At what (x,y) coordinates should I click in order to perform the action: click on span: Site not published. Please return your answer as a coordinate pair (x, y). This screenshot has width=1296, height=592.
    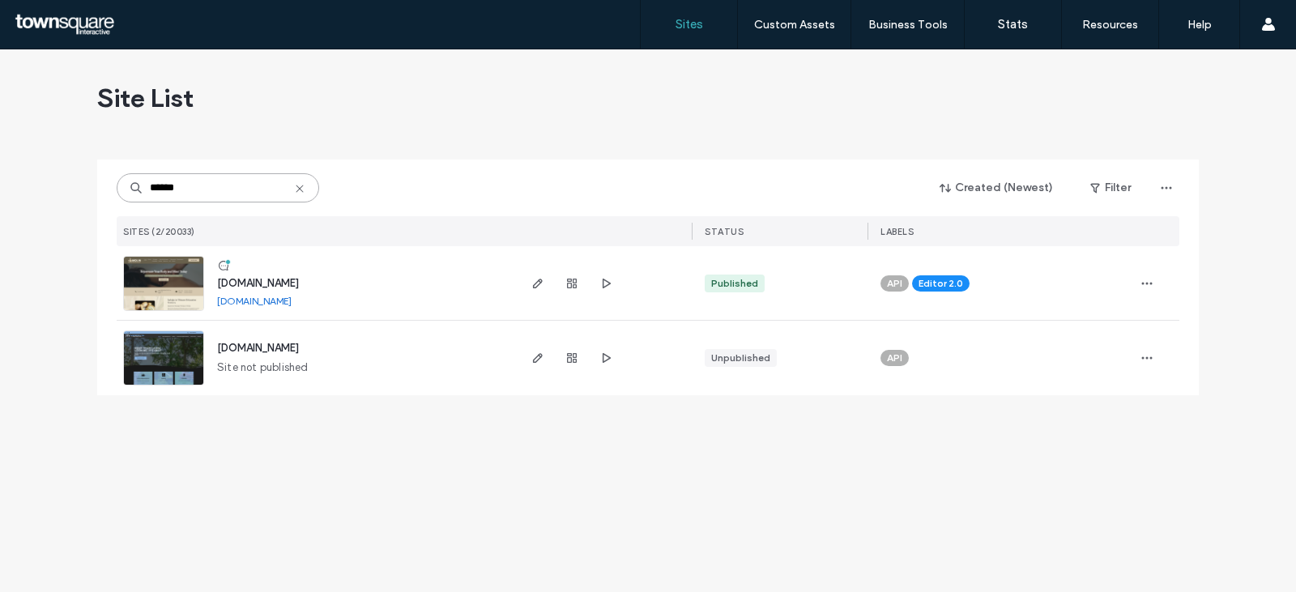
    Looking at the image, I should click on (262, 368).